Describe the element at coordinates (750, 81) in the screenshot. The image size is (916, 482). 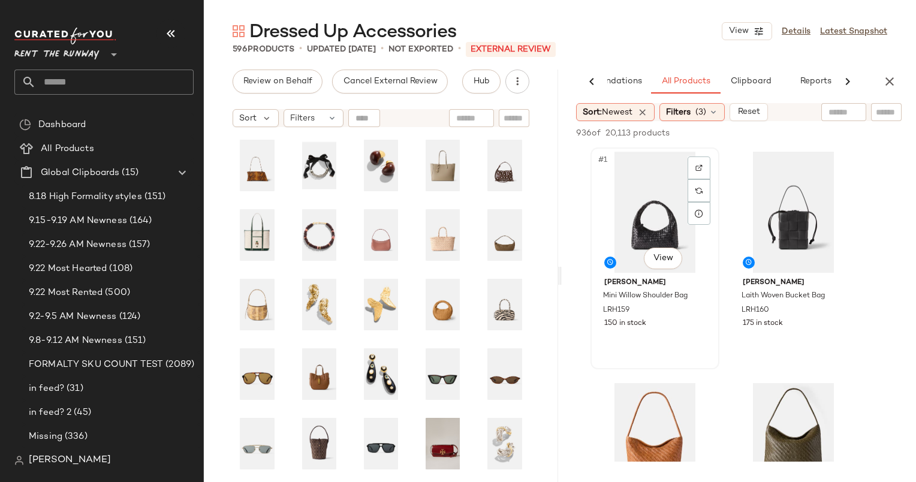
I see `span: Clipboard` at that location.